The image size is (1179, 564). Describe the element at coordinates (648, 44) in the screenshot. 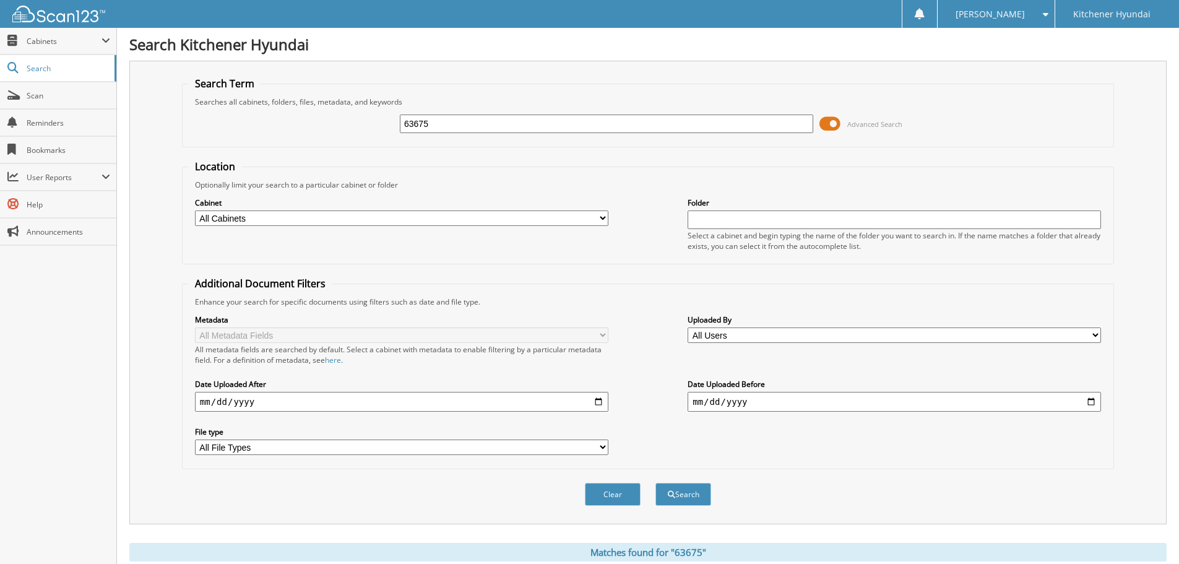

I see `h1: Search Kitchener Hyundai` at that location.